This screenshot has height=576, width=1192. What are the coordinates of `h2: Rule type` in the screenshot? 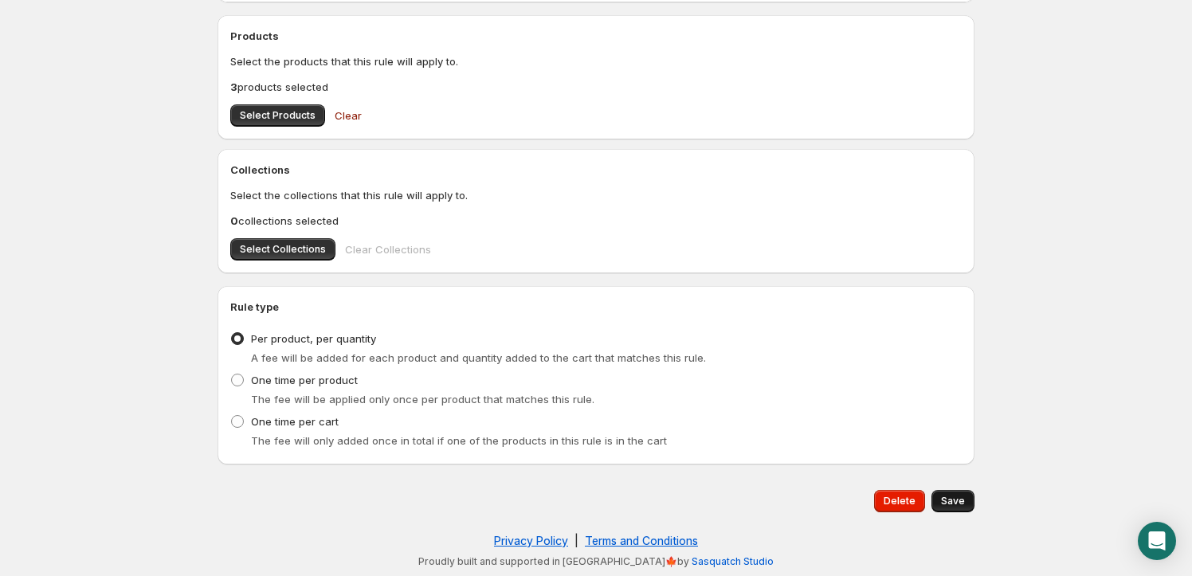 It's located at (596, 307).